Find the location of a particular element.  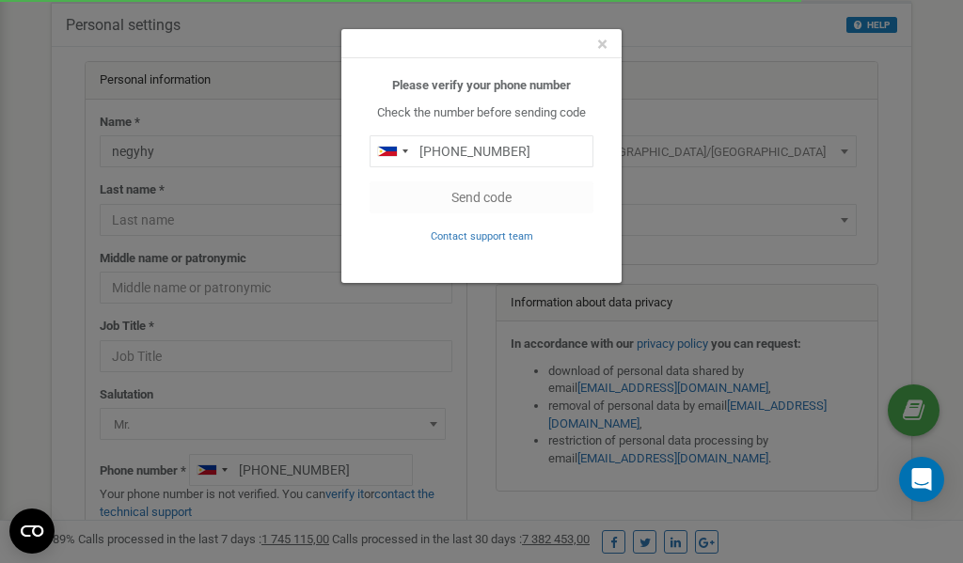

small: Contact support team is located at coordinates (482, 236).